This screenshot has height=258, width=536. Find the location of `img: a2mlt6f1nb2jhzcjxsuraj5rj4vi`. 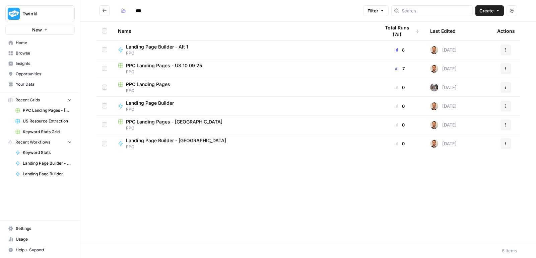

img: a2mlt6f1nb2jhzcjxsuraj5rj4vi is located at coordinates (434, 87).